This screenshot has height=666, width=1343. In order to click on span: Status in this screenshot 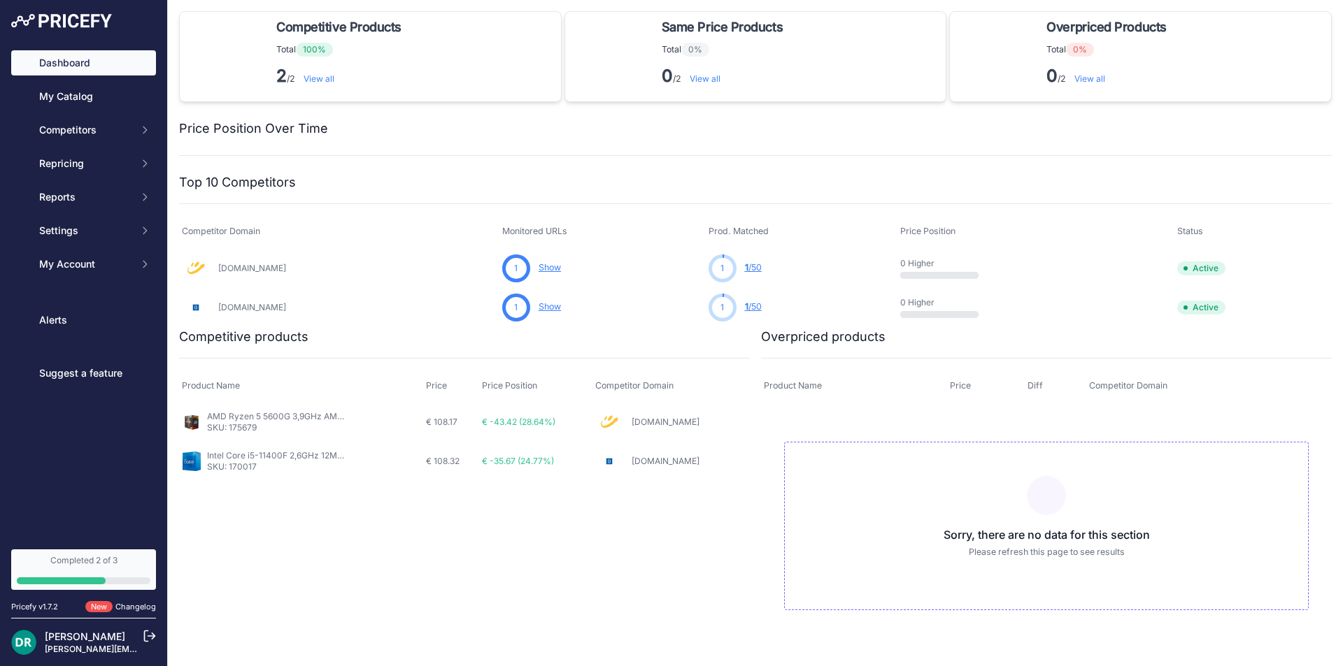, I will do `click(1190, 231)`.